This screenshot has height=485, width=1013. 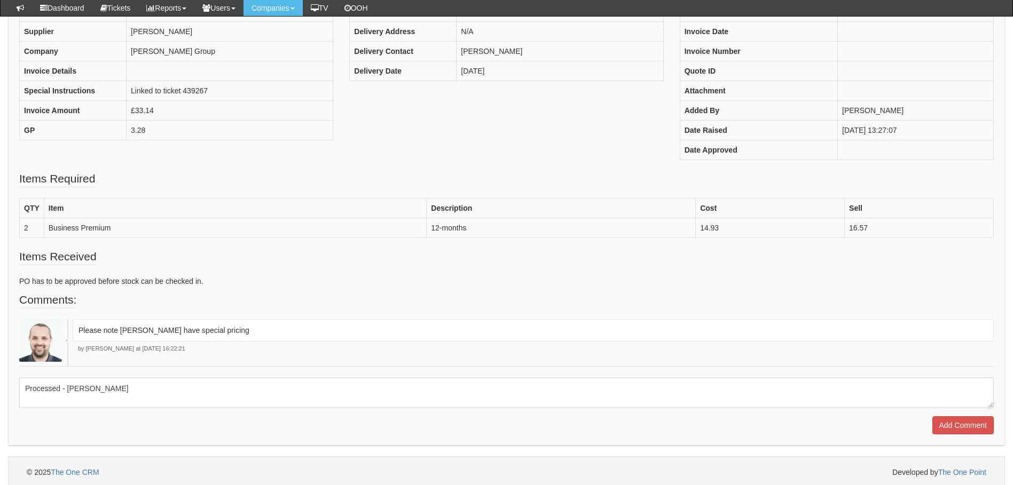 I want to click on th: Invoice Date, so click(x=758, y=31).